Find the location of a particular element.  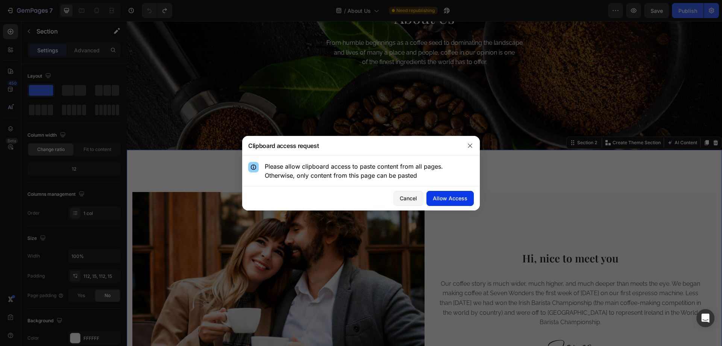

h3: Clipboard access request is located at coordinates (284, 146).